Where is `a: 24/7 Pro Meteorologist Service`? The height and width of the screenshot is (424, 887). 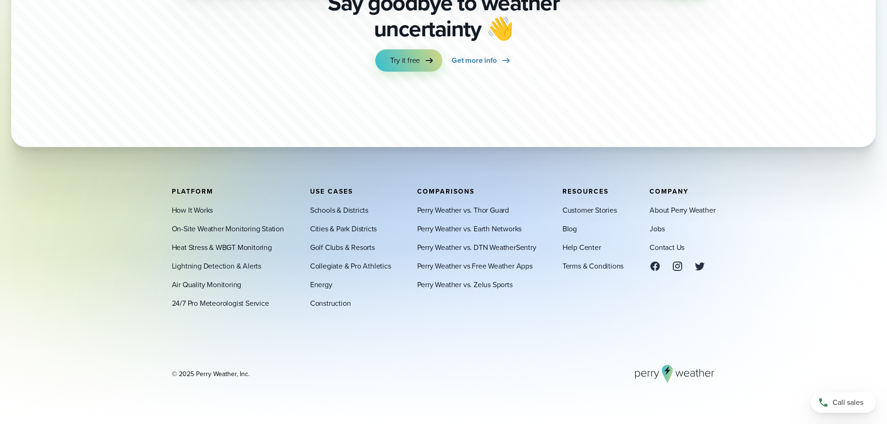
a: 24/7 Pro Meteorologist Service is located at coordinates (220, 303).